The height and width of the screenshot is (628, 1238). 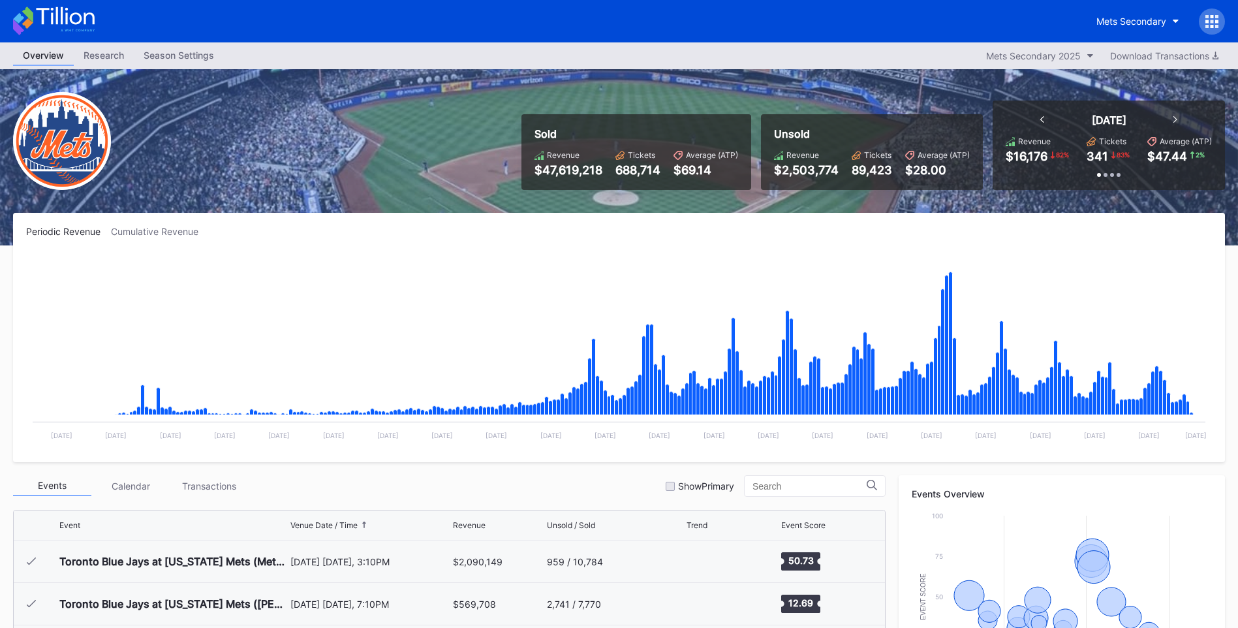 I want to click on text: 100, so click(x=937, y=515).